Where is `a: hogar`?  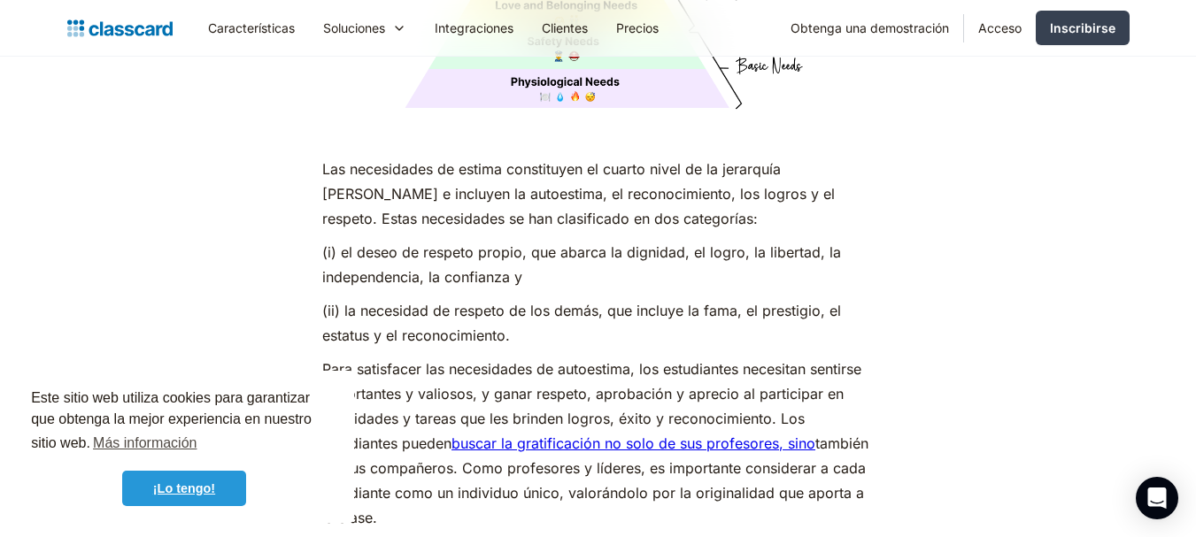
a: hogar is located at coordinates (119, 28).